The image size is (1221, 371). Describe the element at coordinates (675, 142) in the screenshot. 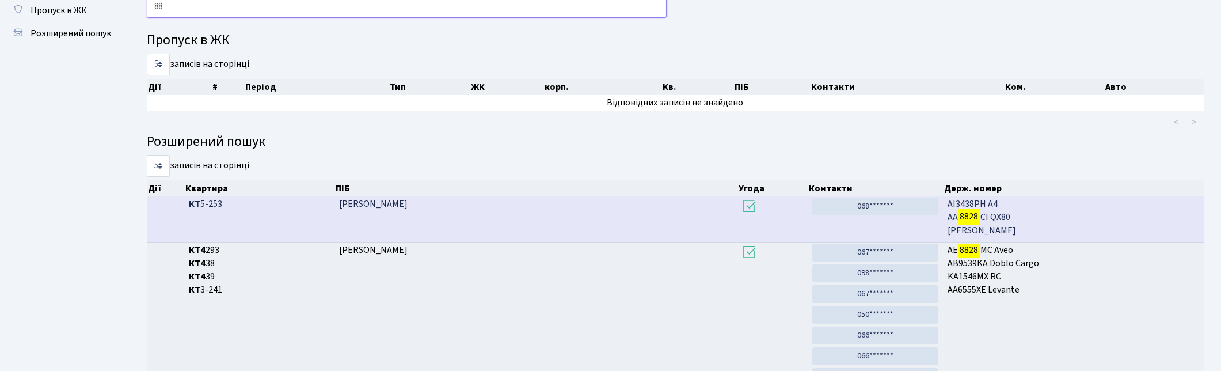

I see `h4: Розширений пошук` at that location.